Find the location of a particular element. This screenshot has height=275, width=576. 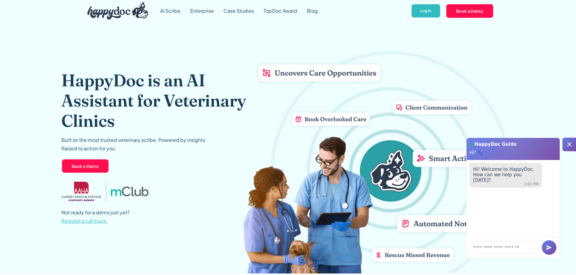

a: Log In is located at coordinates (426, 11).